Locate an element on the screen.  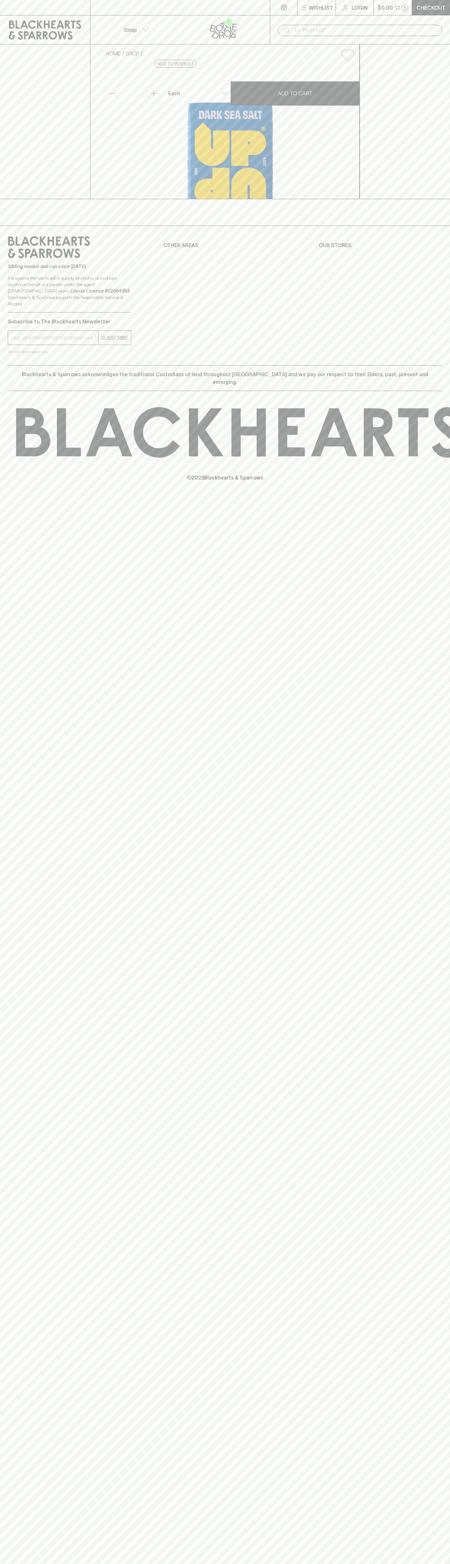
a: SHOP is located at coordinates (132, 53).